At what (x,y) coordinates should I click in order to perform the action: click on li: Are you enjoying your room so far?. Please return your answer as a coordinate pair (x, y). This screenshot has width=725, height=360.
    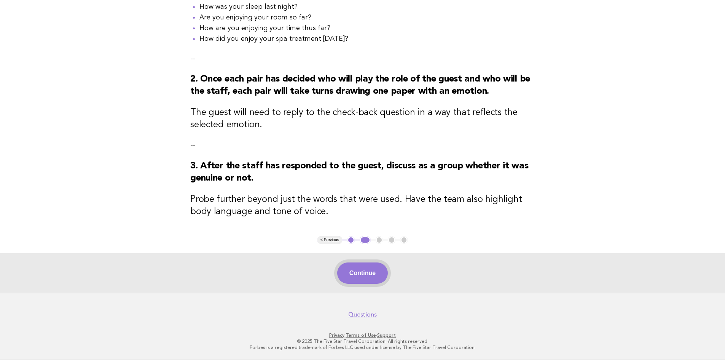
    Looking at the image, I should click on (367, 18).